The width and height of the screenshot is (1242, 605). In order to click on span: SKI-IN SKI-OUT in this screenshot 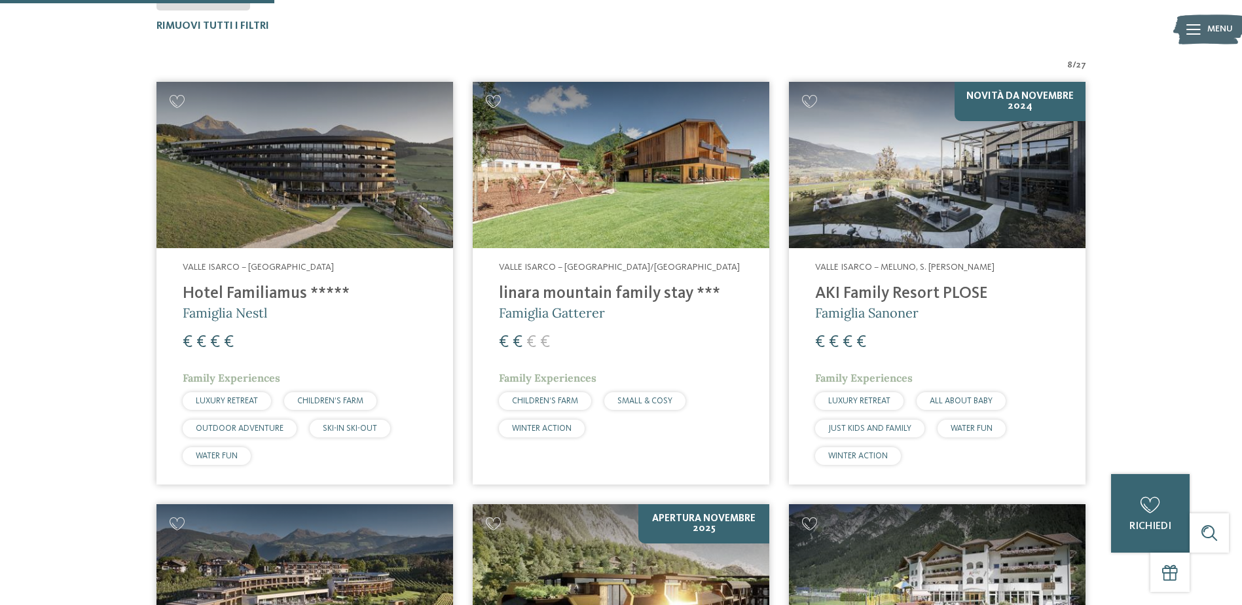, I will do `click(350, 428)`.